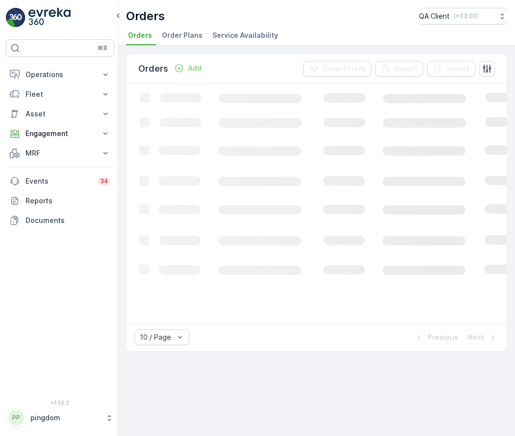 Image resolution: width=515 pixels, height=436 pixels. I want to click on button: PPpingdom, so click(60, 418).